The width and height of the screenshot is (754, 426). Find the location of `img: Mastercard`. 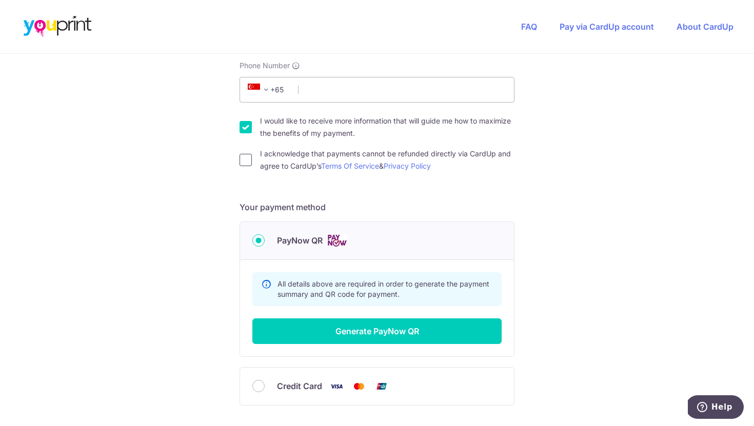

img: Mastercard is located at coordinates (359, 386).